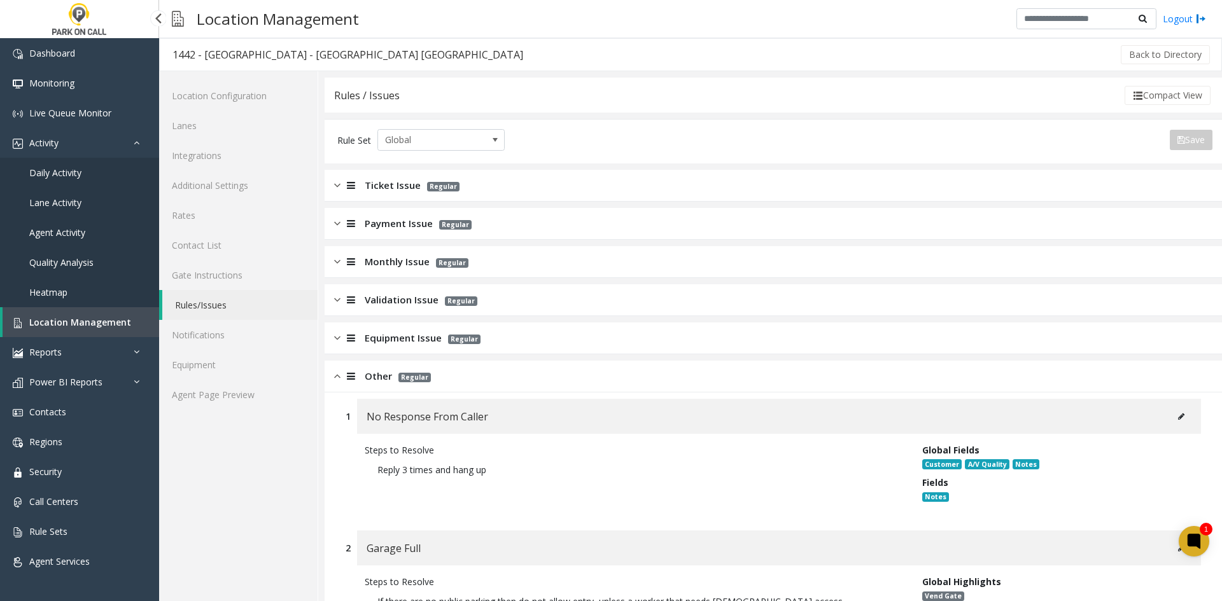 The width and height of the screenshot is (1222, 601). I want to click on a: Location Management, so click(81, 322).